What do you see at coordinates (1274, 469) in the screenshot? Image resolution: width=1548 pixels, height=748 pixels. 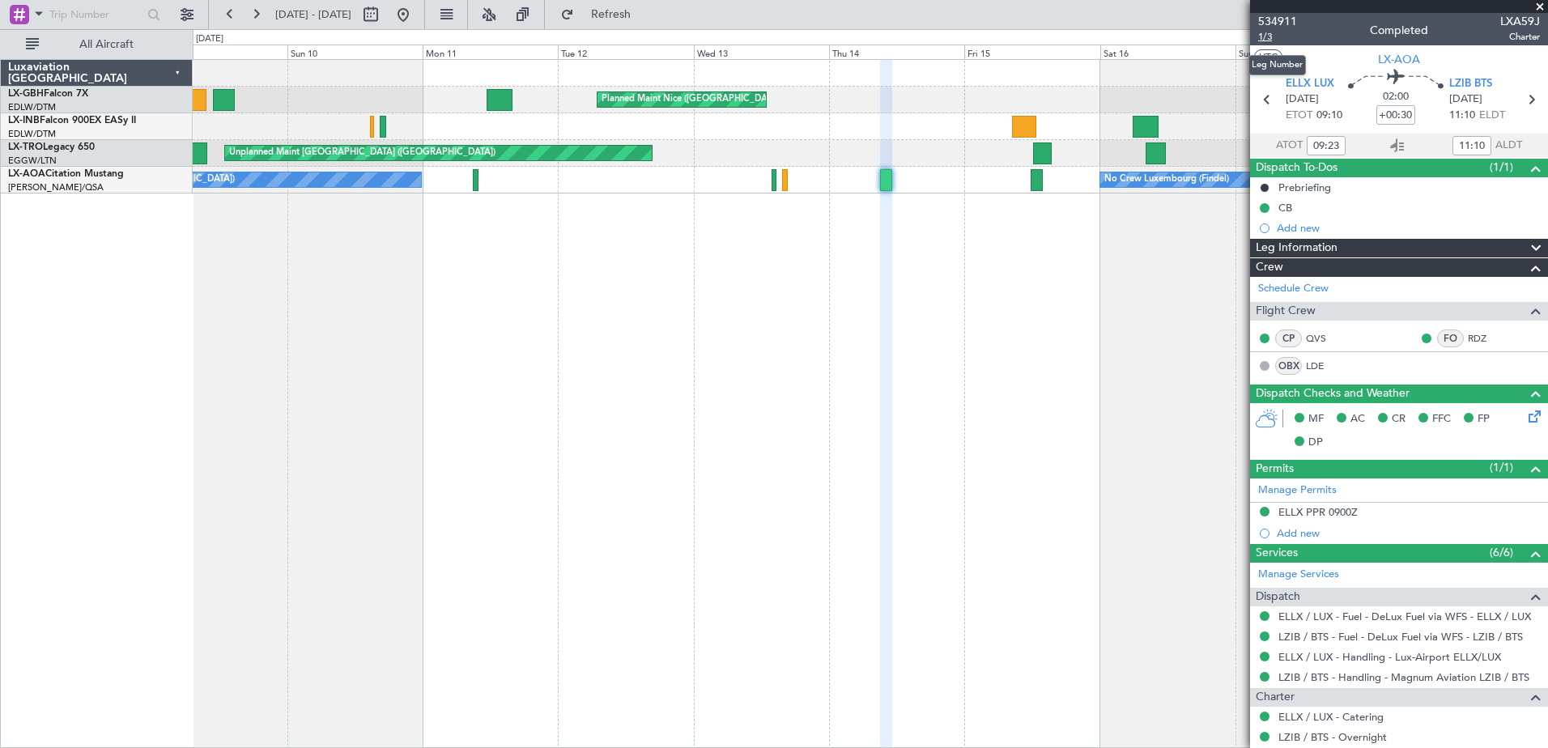 I see `span: Permits` at bounding box center [1274, 469].